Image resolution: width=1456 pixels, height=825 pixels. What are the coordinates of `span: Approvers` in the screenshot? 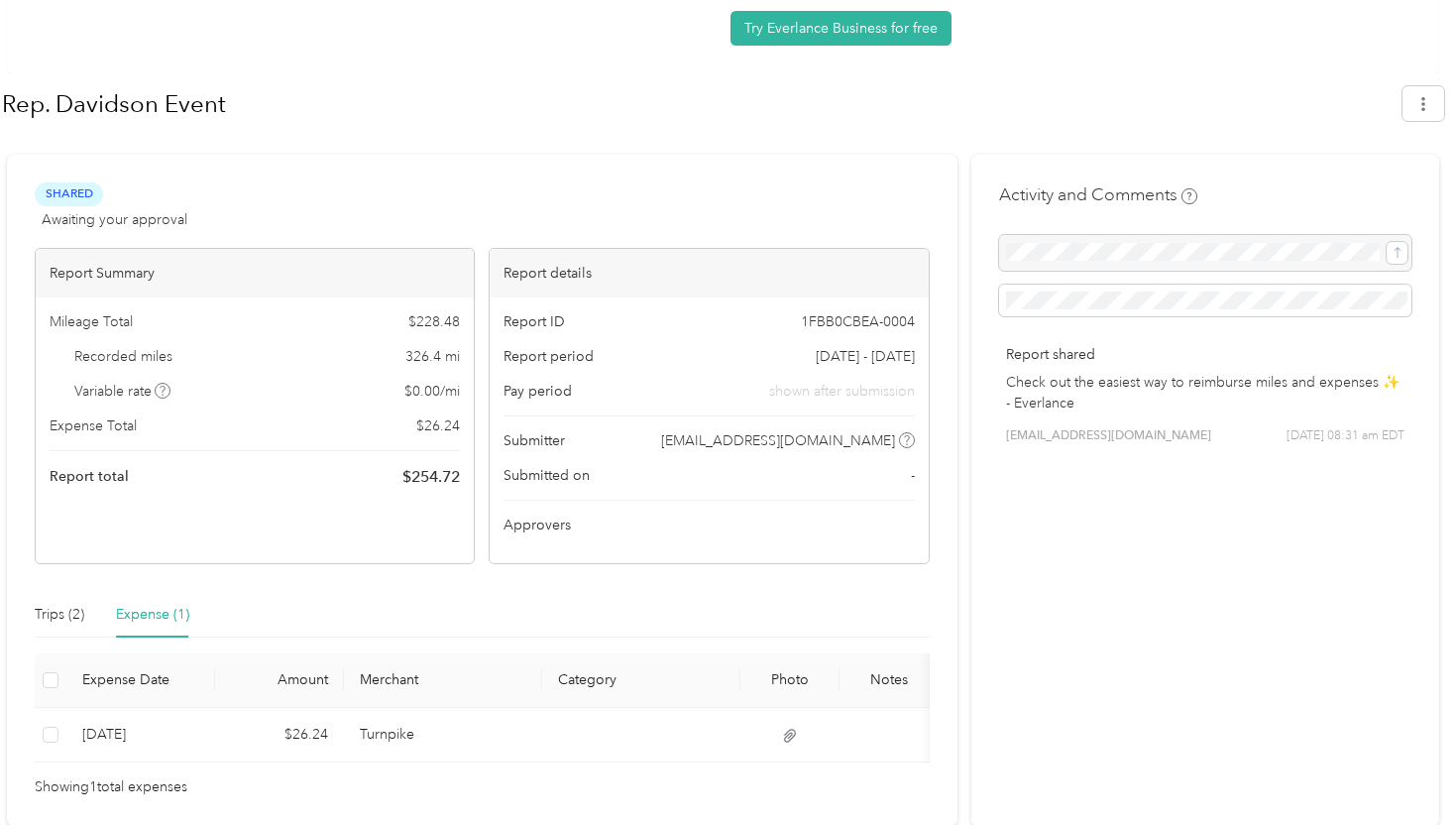 It's located at (537, 524).